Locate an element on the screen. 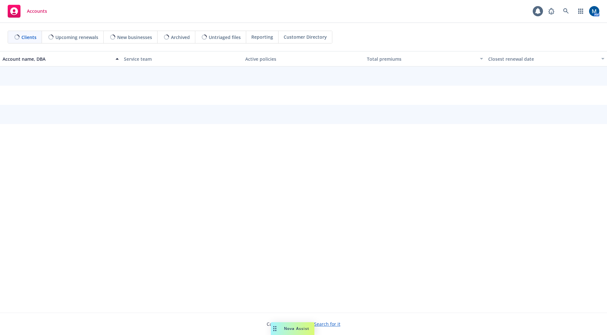 Image resolution: width=607 pixels, height=335 pixels. a: Report a Bug is located at coordinates (551, 11).